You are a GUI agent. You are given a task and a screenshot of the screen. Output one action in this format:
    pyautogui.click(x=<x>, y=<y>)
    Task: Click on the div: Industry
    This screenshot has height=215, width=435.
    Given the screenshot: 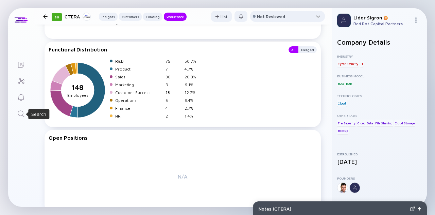 What is the action you would take?
    pyautogui.click(x=379, y=56)
    